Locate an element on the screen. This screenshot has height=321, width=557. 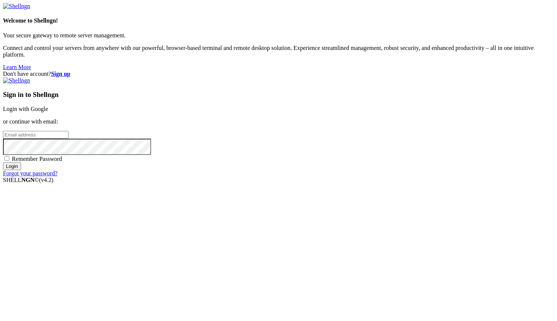
input: Login is located at coordinates (12, 166).